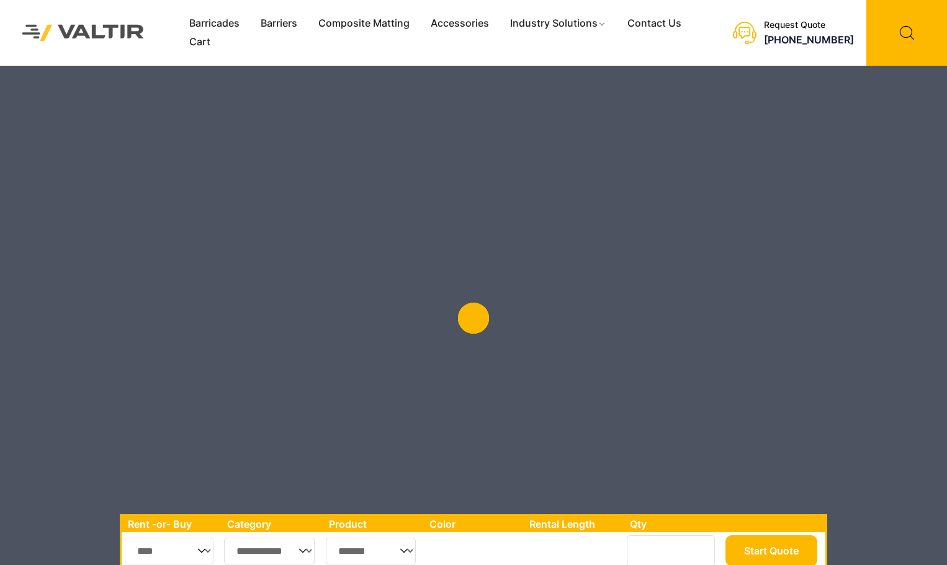 This screenshot has height=565, width=947. Describe the element at coordinates (654, 24) in the screenshot. I see `a: Contact Us` at that location.